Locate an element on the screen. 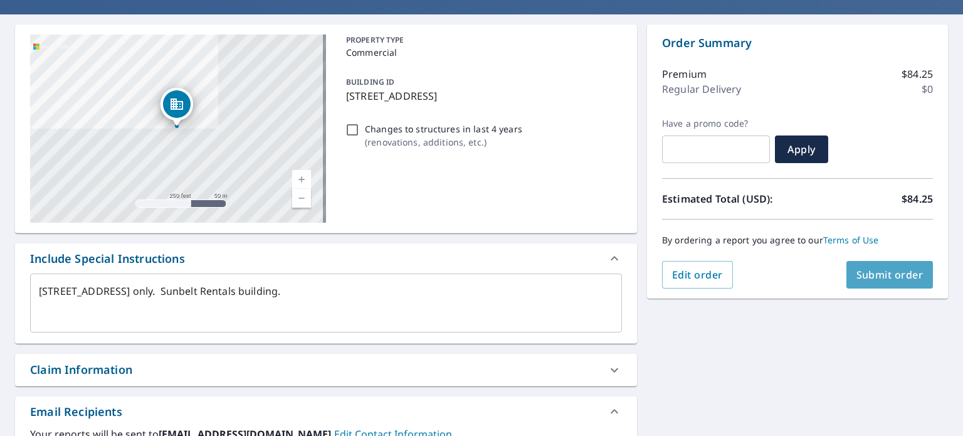 This screenshot has height=436, width=963. p: By ordering a report you agree to our is located at coordinates (798, 240).